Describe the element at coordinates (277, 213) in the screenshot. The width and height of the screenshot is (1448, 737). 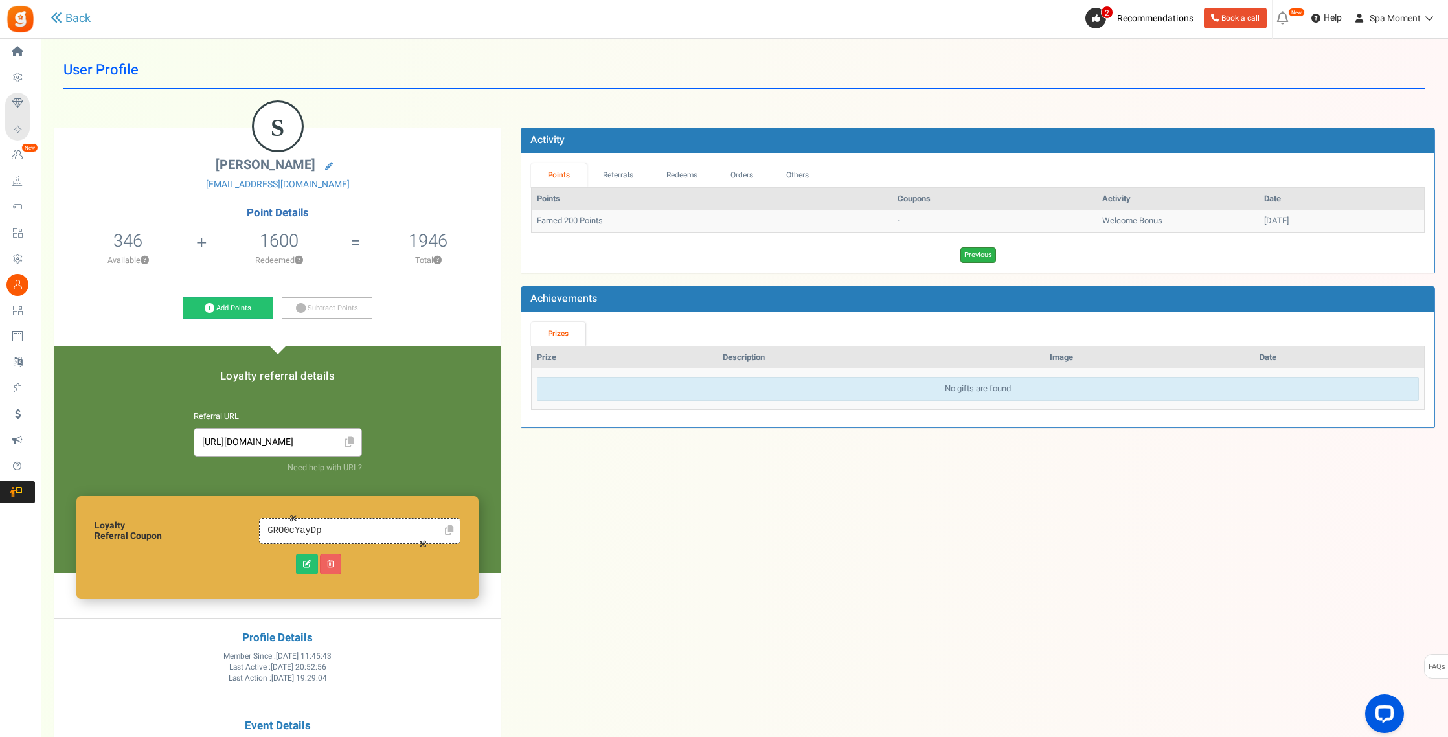
I see `h4: Point Details` at that location.